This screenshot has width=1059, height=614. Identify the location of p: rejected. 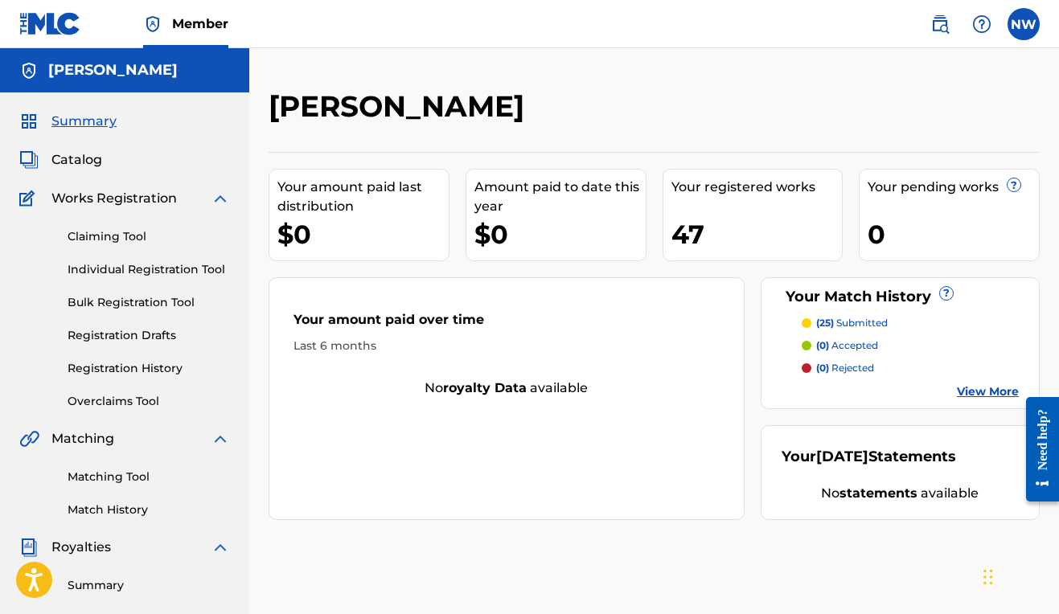
(845, 368).